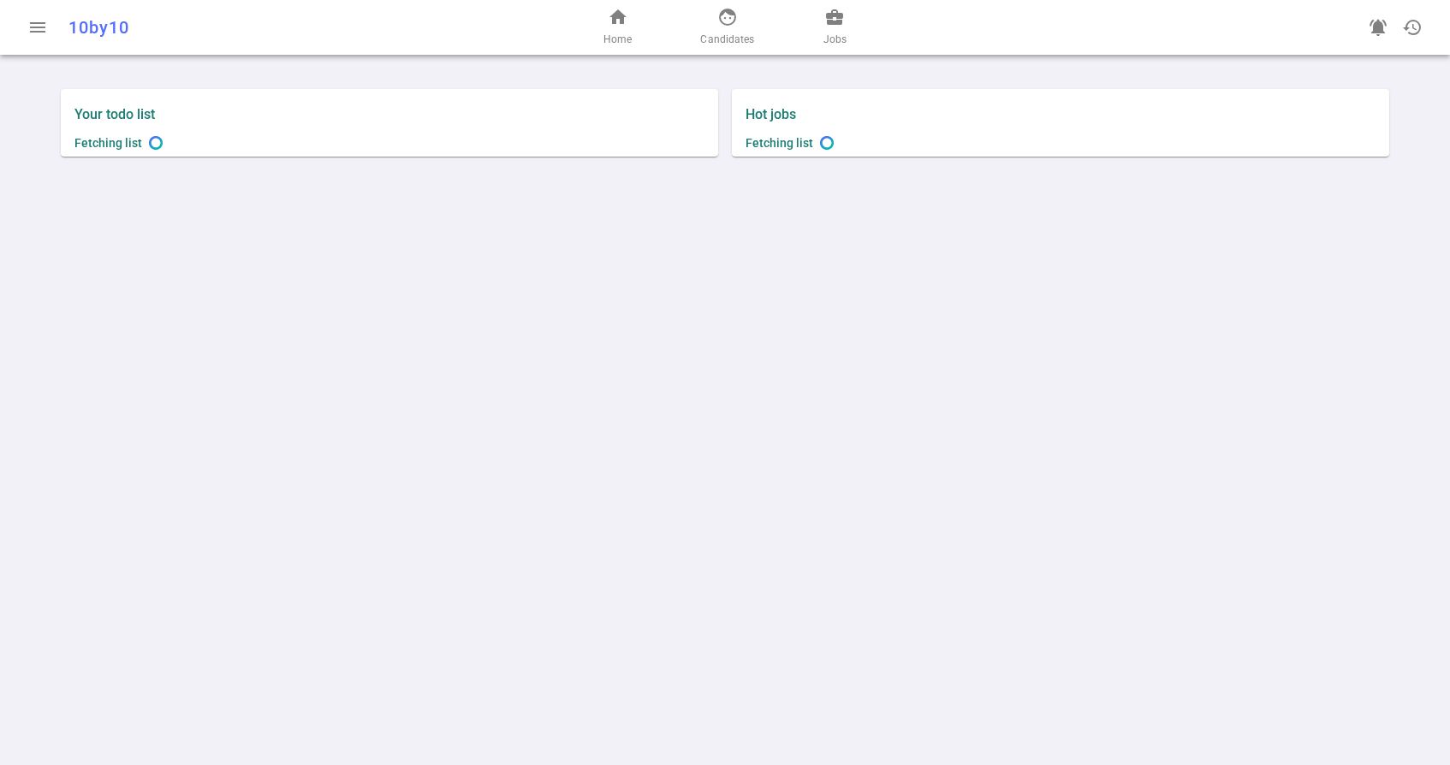  What do you see at coordinates (617, 39) in the screenshot?
I see `span: Home` at bounding box center [617, 39].